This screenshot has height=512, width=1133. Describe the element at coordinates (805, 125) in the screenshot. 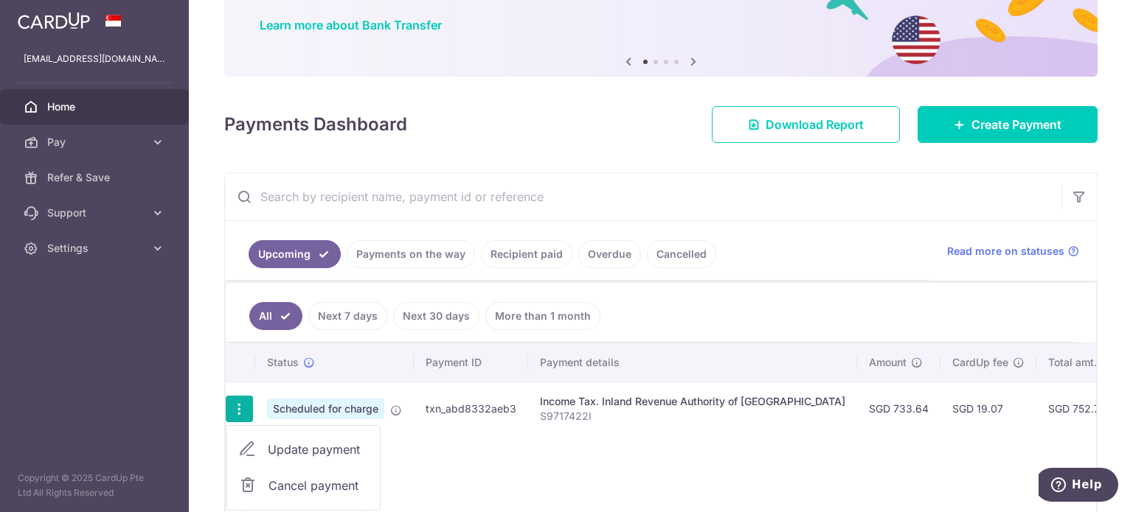

I see `a: Download Report` at that location.